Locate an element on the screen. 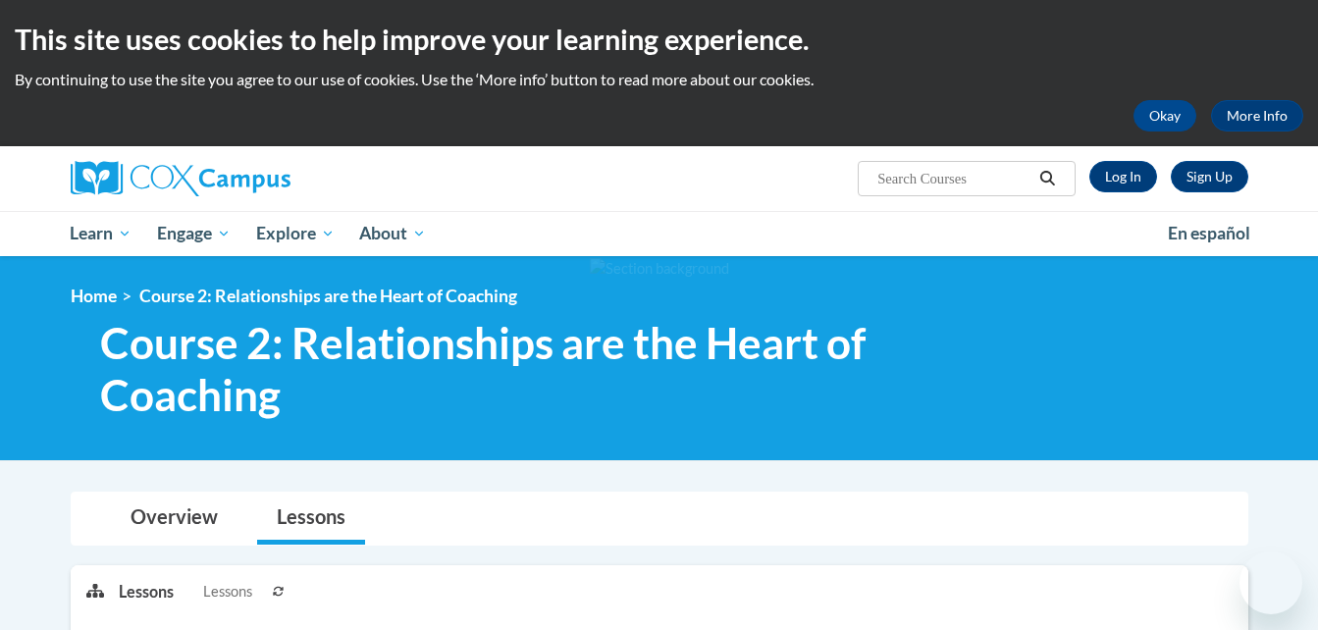 The image size is (1318, 630). a: En español is located at coordinates (1209, 234).